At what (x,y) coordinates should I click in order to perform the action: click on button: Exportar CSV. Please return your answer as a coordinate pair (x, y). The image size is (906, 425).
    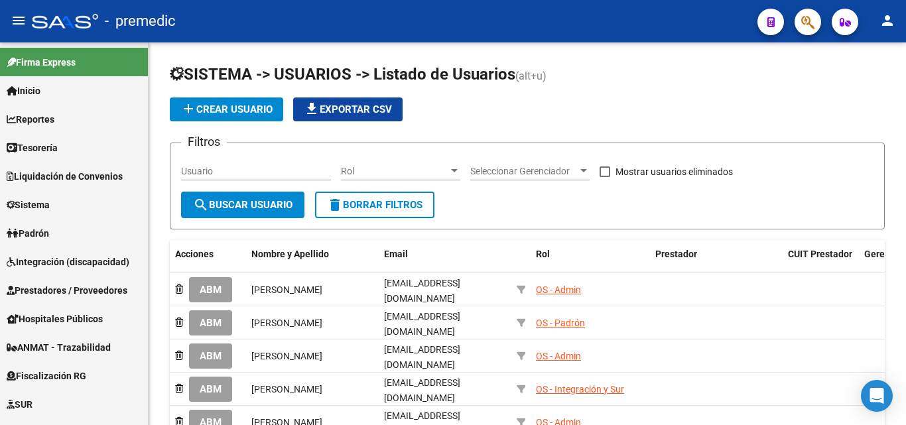
    Looking at the image, I should click on (348, 109).